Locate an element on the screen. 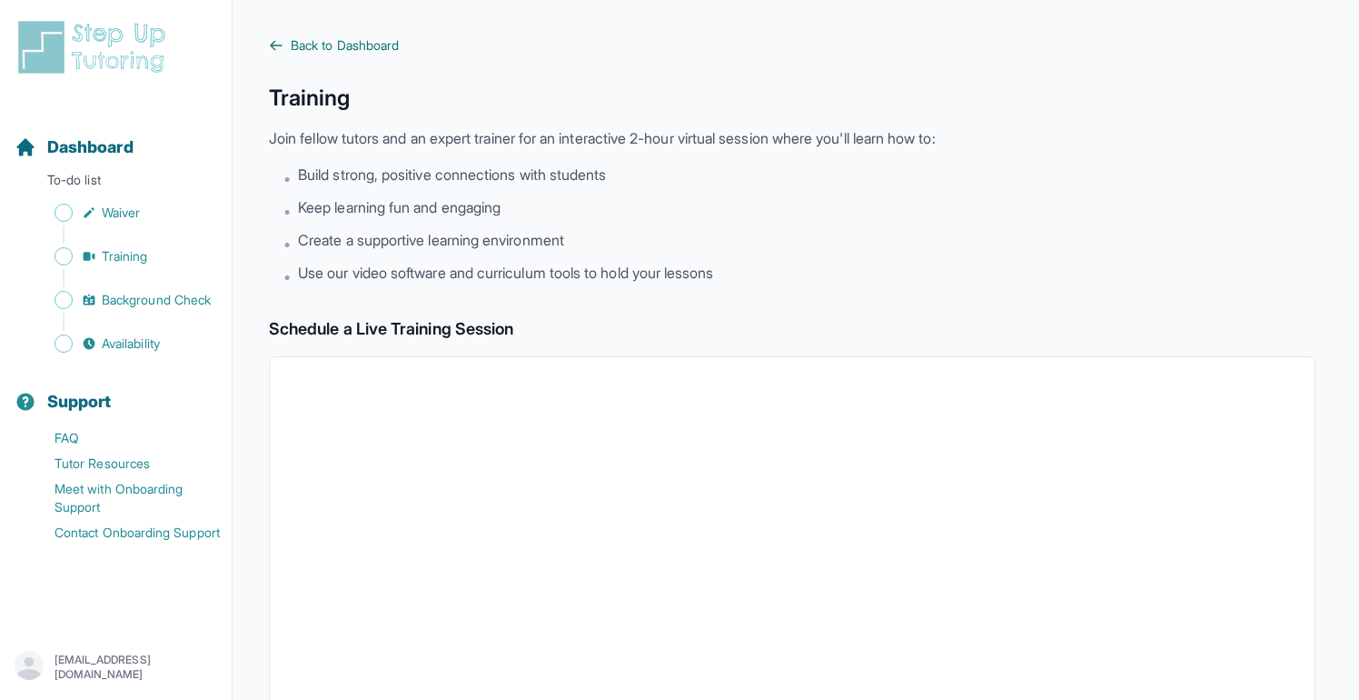  img: logo is located at coordinates (95, 47).